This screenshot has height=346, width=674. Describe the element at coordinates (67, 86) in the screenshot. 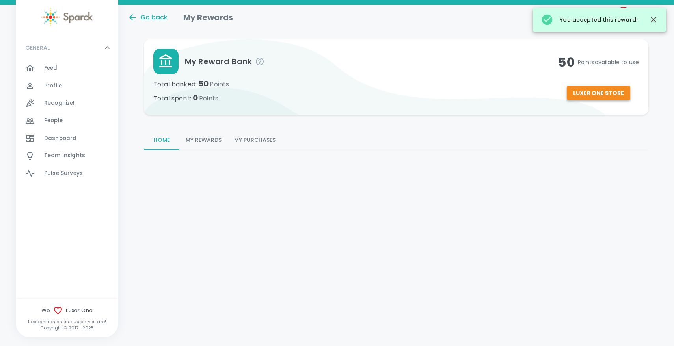

I see `a: Profile` at that location.